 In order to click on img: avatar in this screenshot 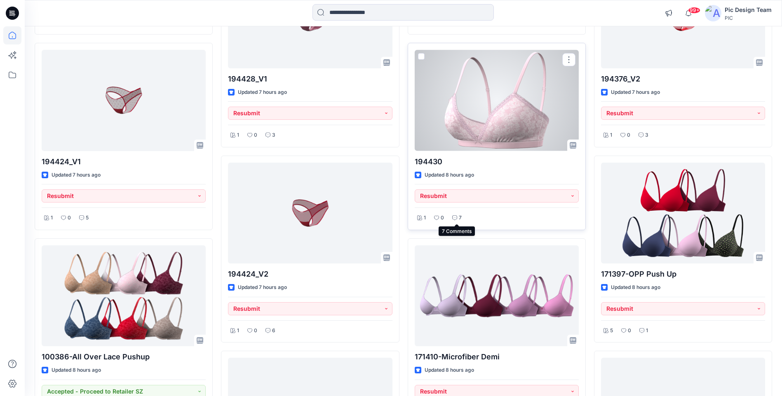, I will do `click(713, 13)`.